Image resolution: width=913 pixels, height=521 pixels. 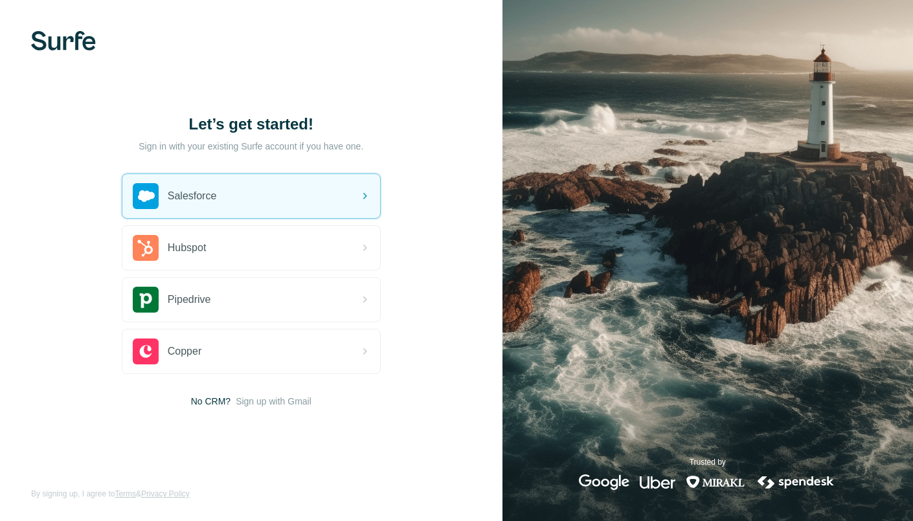 I want to click on p: Sign in with your existing Surfe account if you have one., so click(x=251, y=146).